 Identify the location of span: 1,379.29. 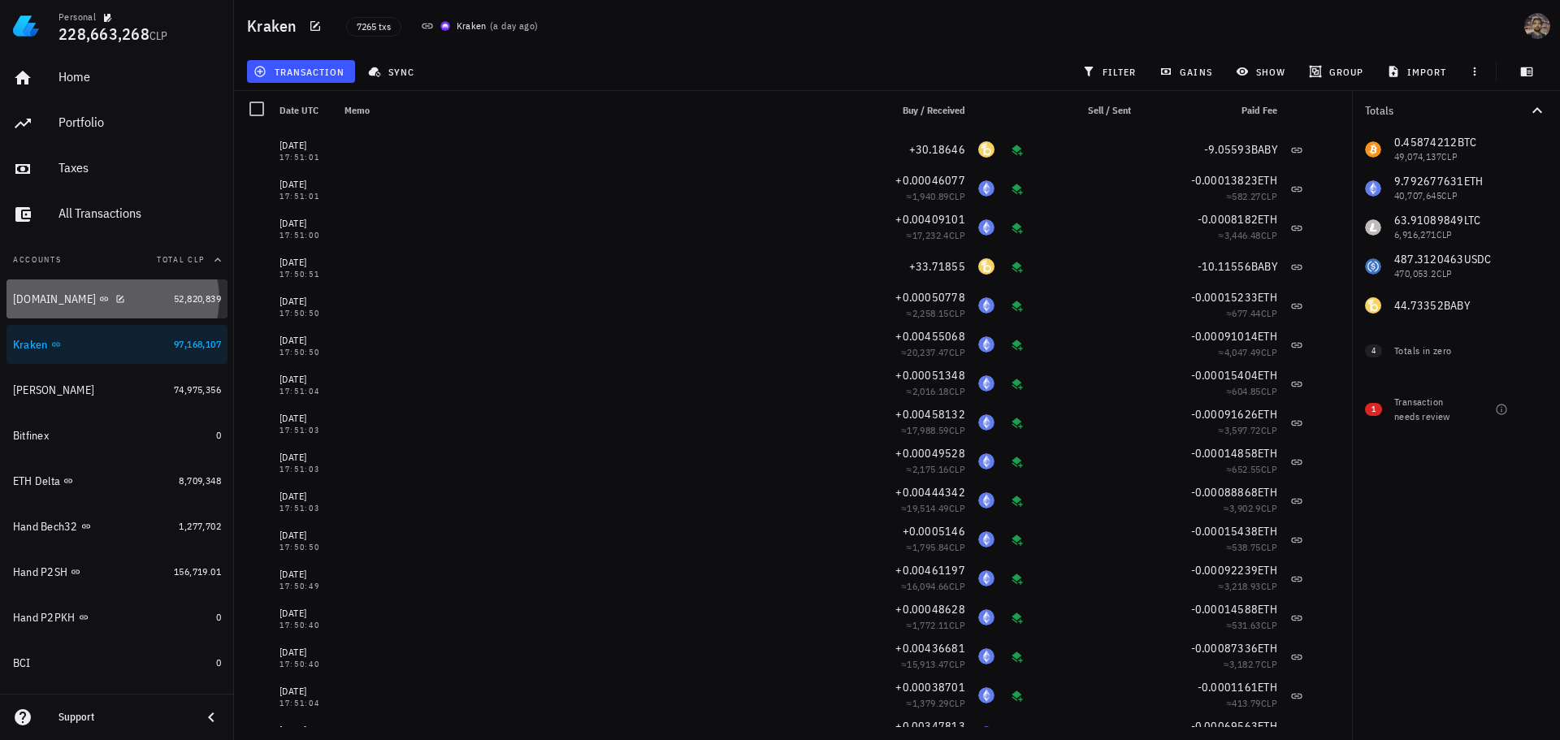
(931, 703).